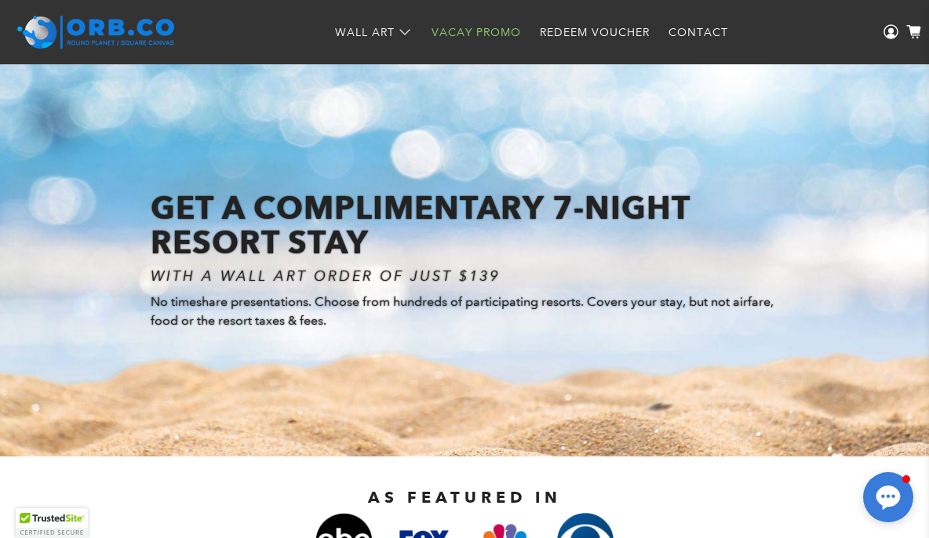 The image size is (929, 538). Describe the element at coordinates (462, 311) in the screenshot. I see `span: No timeshare presentations. Choose from hundreds of participating resorts. Covers your stay, but ...` at that location.